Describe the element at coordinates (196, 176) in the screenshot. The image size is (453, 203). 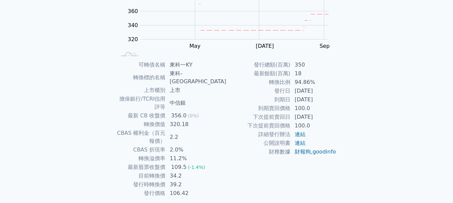
I see `td: 34.2` at that location.